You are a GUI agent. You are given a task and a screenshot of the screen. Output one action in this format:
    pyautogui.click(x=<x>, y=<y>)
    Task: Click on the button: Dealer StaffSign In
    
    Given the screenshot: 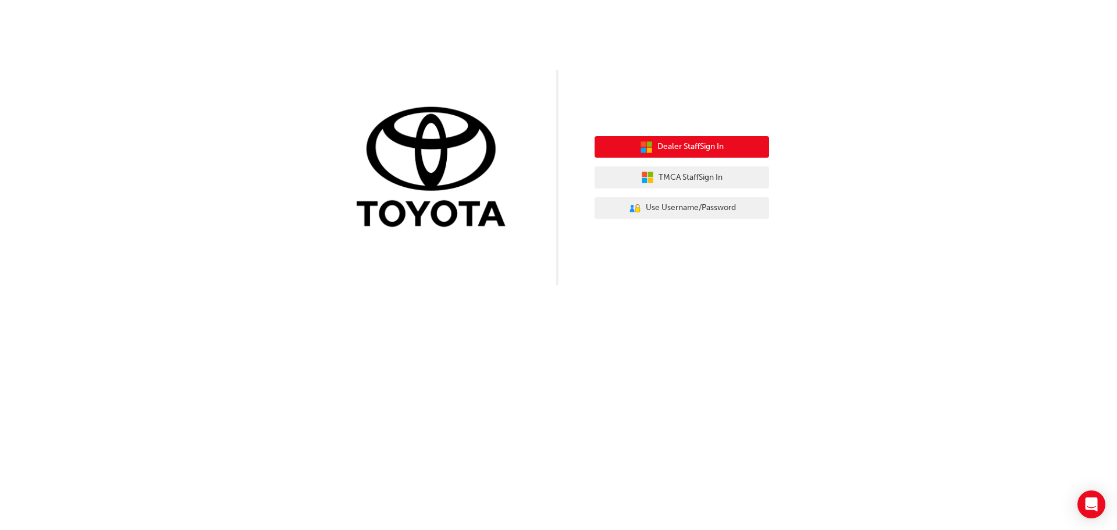 What is the action you would take?
    pyautogui.click(x=682, y=147)
    